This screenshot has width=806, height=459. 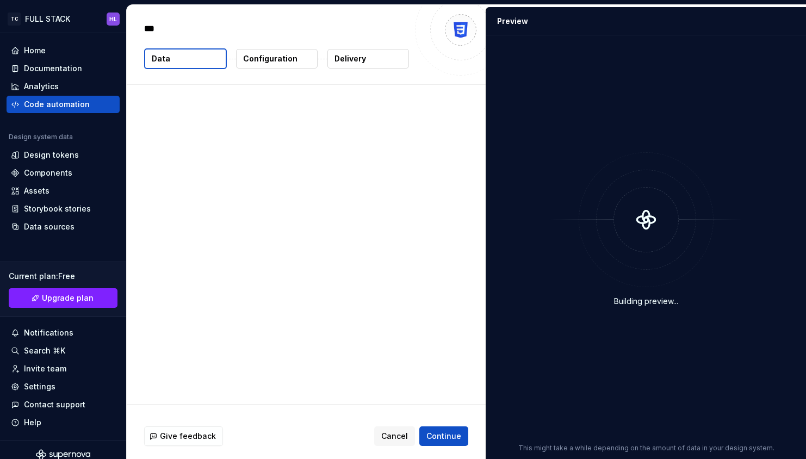 What do you see at coordinates (512, 21) in the screenshot?
I see `div: Preview` at bounding box center [512, 21].